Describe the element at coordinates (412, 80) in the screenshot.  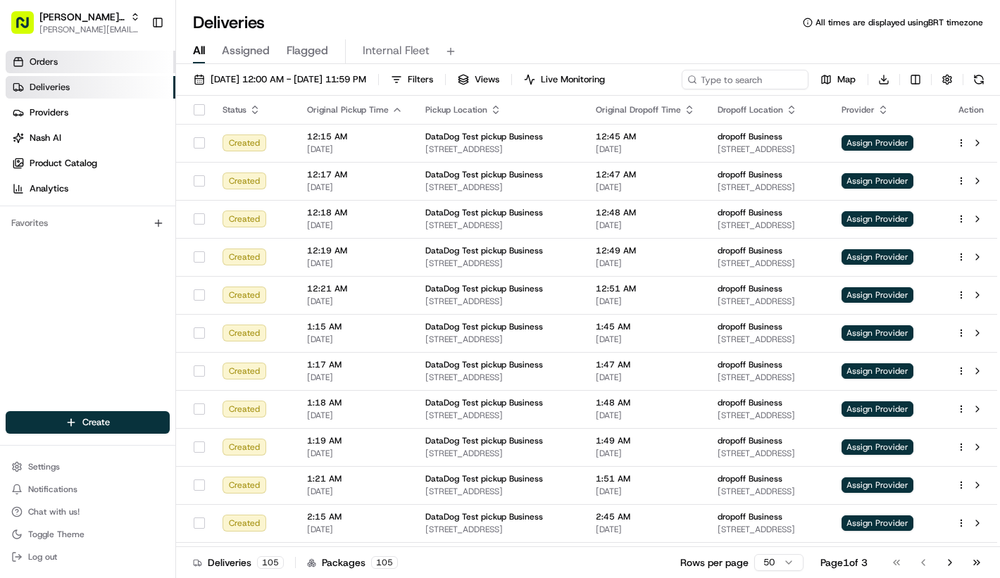
I see `button: Filters` at that location.